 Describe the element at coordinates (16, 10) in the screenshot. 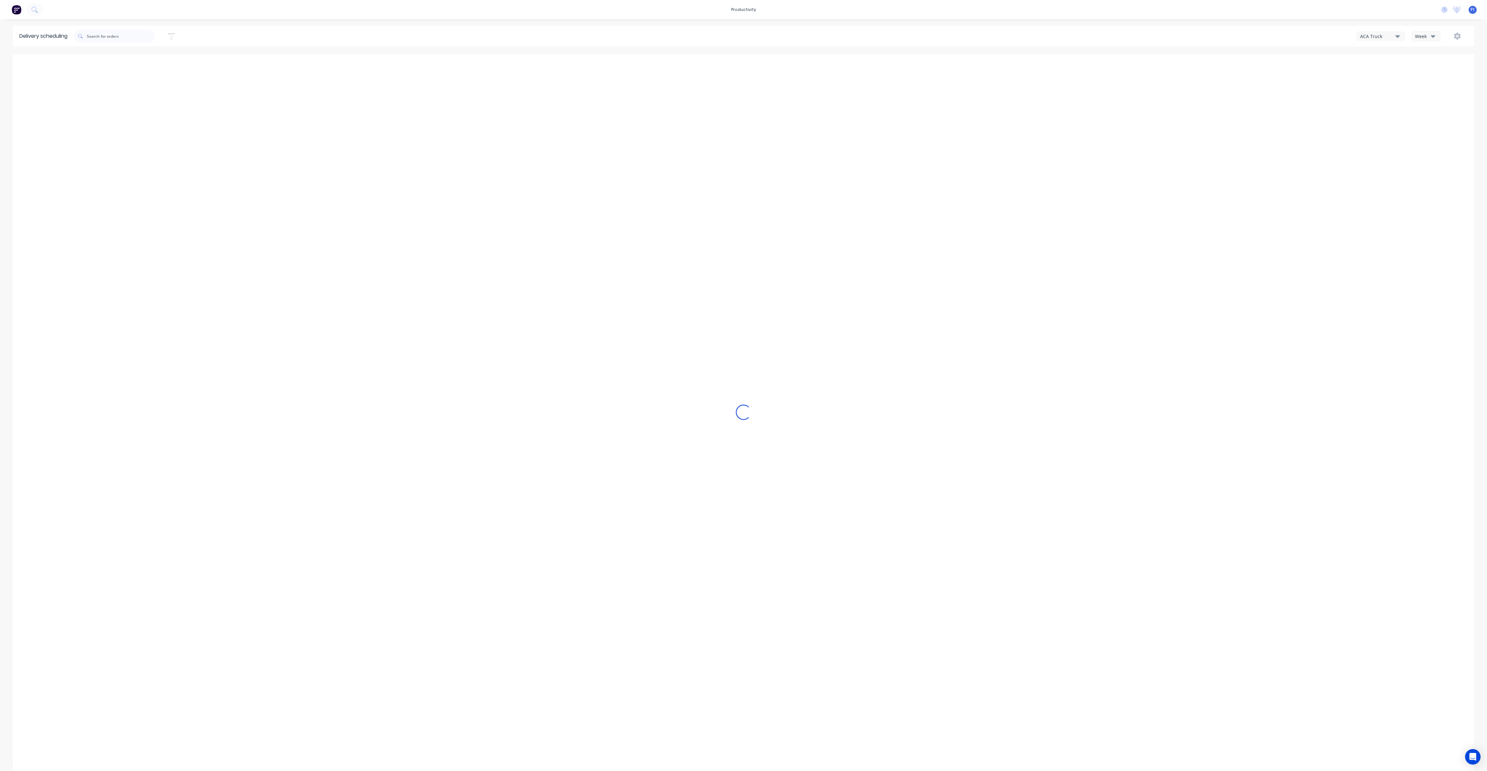

I see `img: Factory` at that location.